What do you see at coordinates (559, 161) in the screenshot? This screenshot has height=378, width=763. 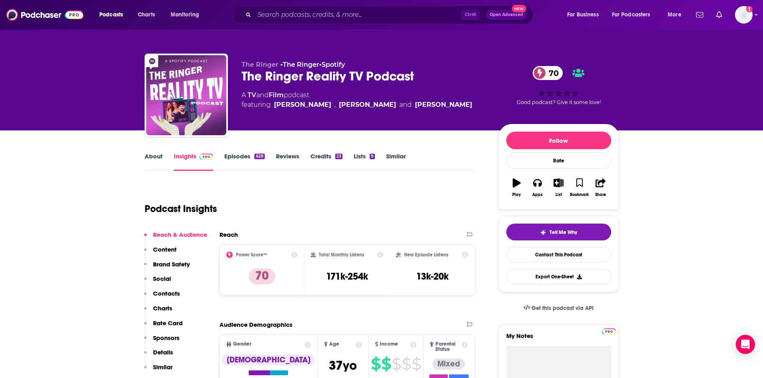 I see `div: Rate` at bounding box center [559, 161].